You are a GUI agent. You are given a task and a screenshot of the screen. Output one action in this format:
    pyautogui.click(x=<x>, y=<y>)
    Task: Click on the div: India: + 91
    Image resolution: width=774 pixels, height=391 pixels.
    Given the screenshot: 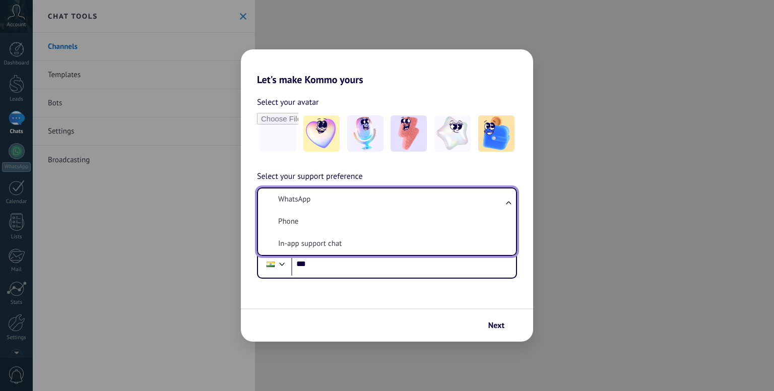 What is the action you would take?
    pyautogui.click(x=271, y=264)
    